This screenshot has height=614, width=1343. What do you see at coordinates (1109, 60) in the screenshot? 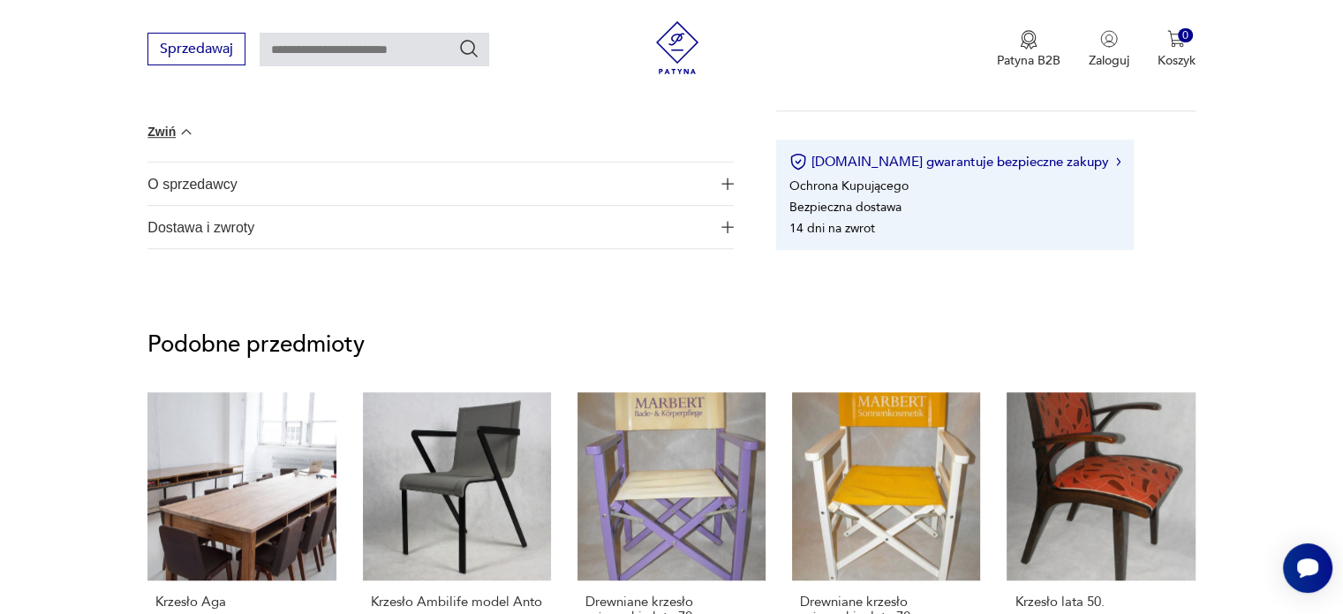
I see `p: Zaloguj` at bounding box center [1109, 60].